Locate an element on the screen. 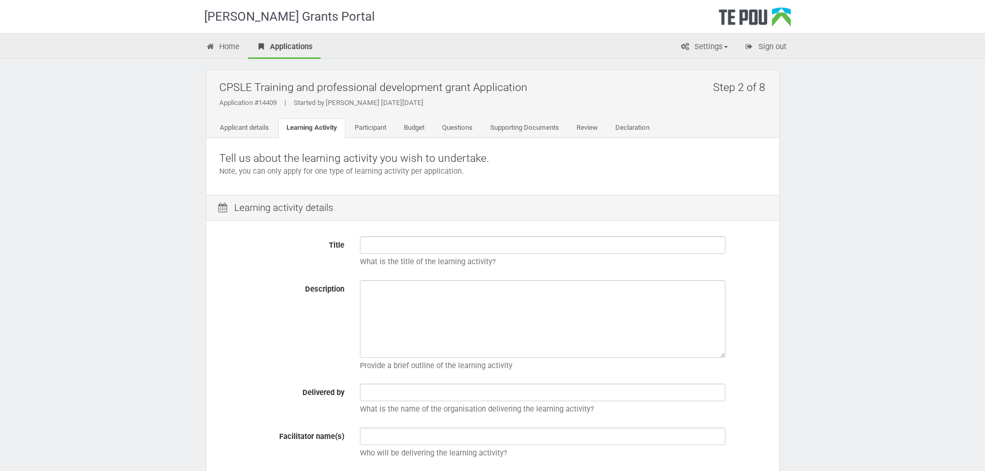 Image resolution: width=985 pixels, height=471 pixels. span: Description is located at coordinates (325, 289).